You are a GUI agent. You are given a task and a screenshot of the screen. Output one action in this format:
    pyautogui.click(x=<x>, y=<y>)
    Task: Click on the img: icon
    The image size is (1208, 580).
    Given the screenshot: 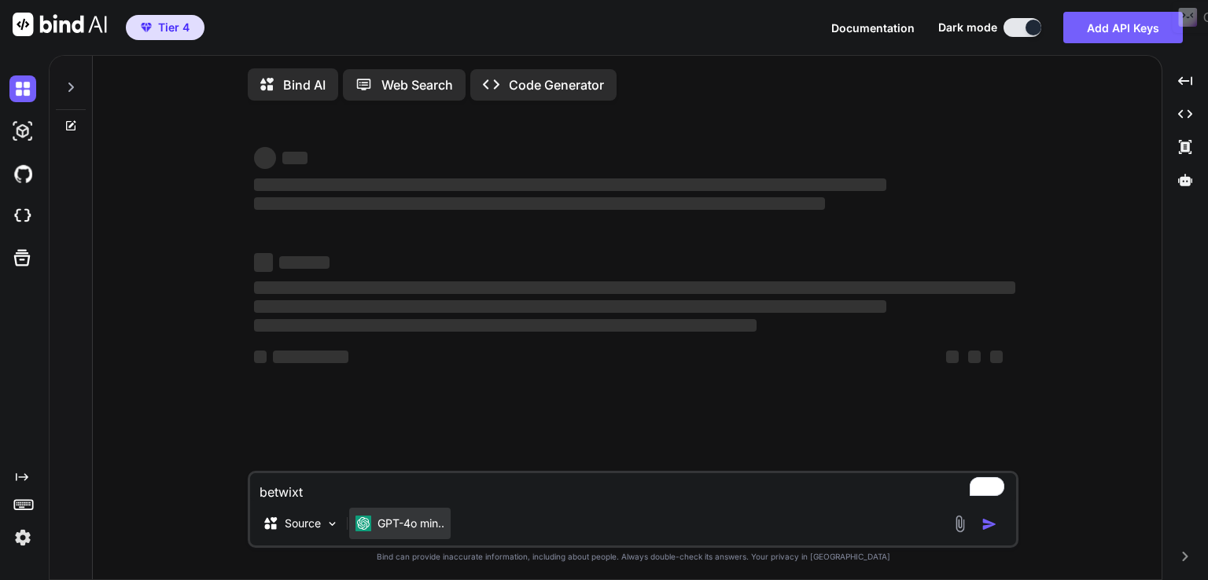 What is the action you would take?
    pyautogui.click(x=989, y=524)
    